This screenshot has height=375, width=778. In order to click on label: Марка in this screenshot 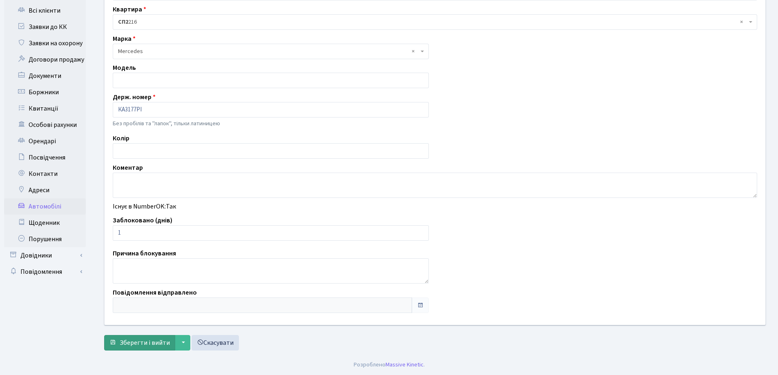, I will do `click(124, 39)`.